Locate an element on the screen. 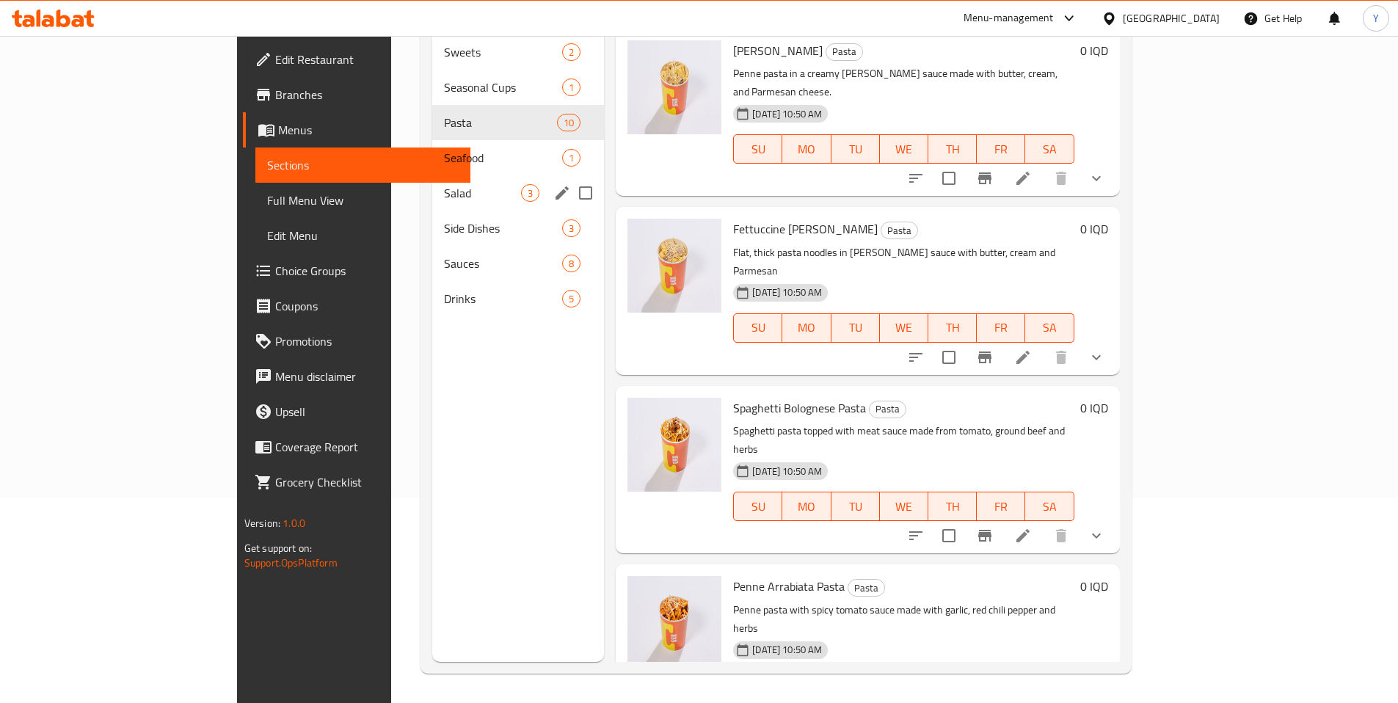 This screenshot has width=1398, height=703. span: Branches is located at coordinates (367, 95).